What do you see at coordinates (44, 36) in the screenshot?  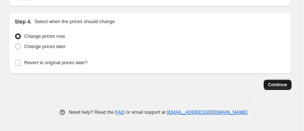 I see `span: Change prices now` at bounding box center [44, 36].